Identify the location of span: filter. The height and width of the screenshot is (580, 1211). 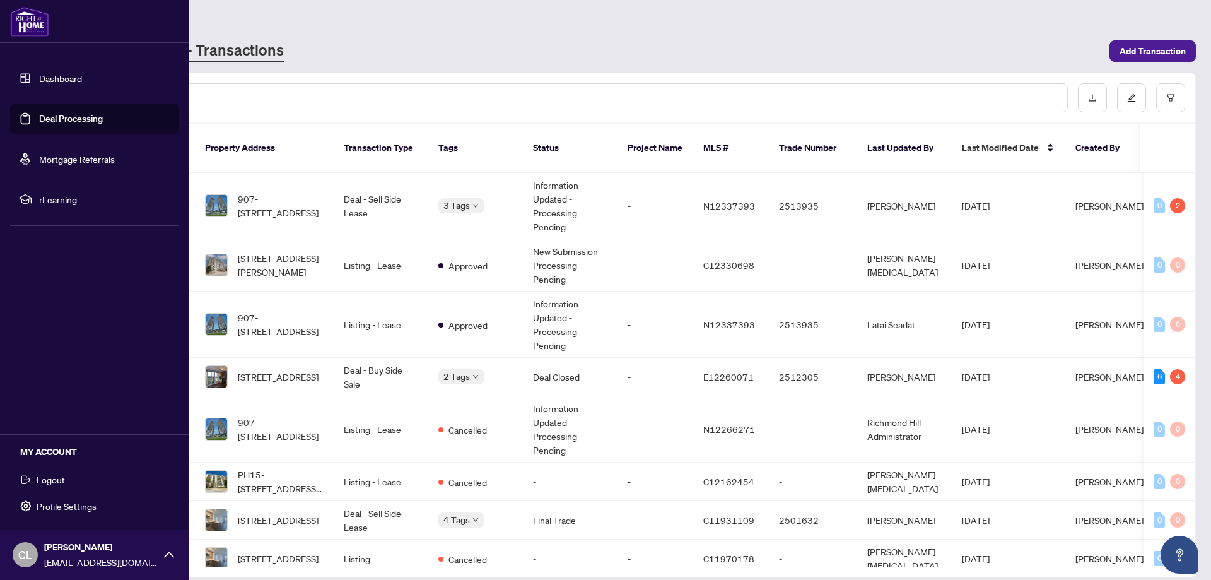
(1171, 98).